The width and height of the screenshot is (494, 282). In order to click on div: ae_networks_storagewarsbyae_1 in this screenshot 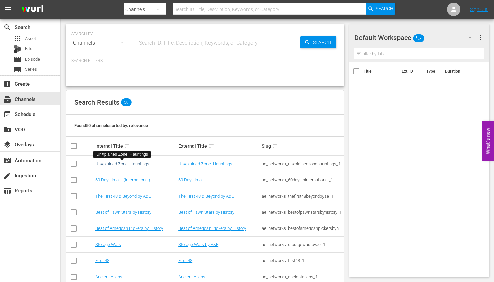, I will do `click(302, 244)`.